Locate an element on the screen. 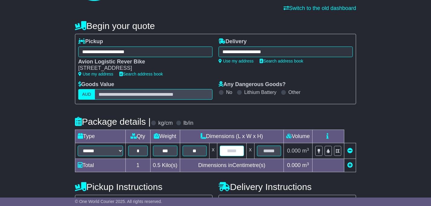  a: Add new item is located at coordinates (350, 165).